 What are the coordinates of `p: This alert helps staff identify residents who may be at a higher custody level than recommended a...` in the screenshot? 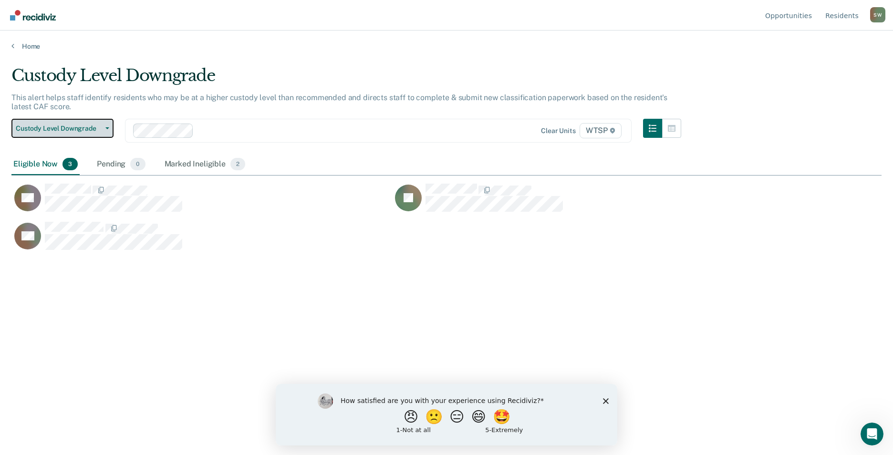 It's located at (339, 102).